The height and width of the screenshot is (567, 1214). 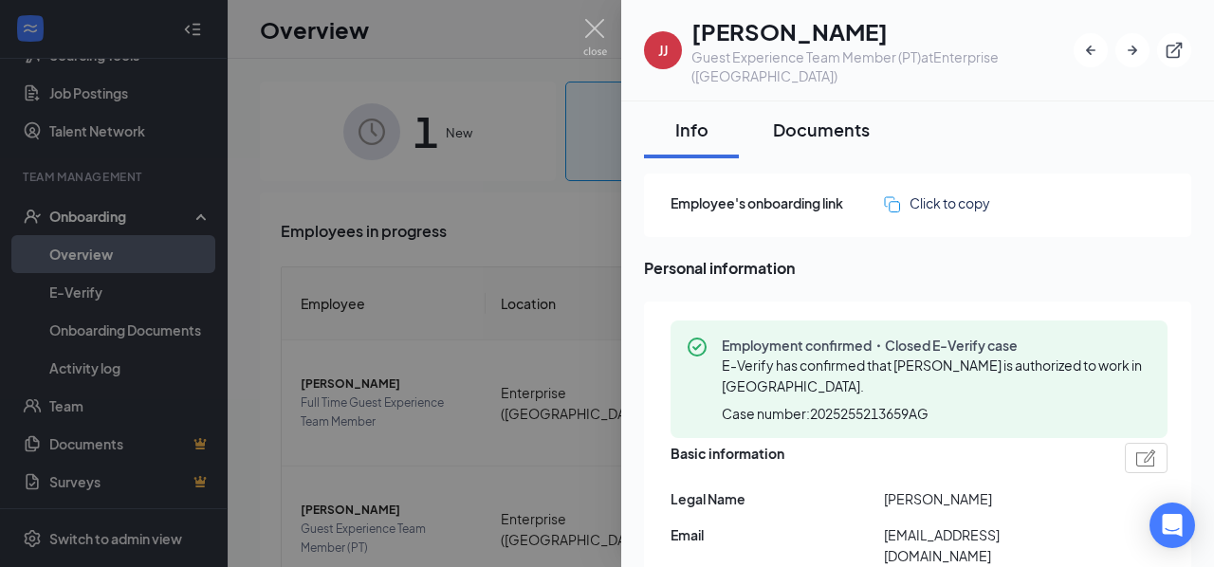 What do you see at coordinates (777, 535) in the screenshot?
I see `span: Email` at bounding box center [777, 535].